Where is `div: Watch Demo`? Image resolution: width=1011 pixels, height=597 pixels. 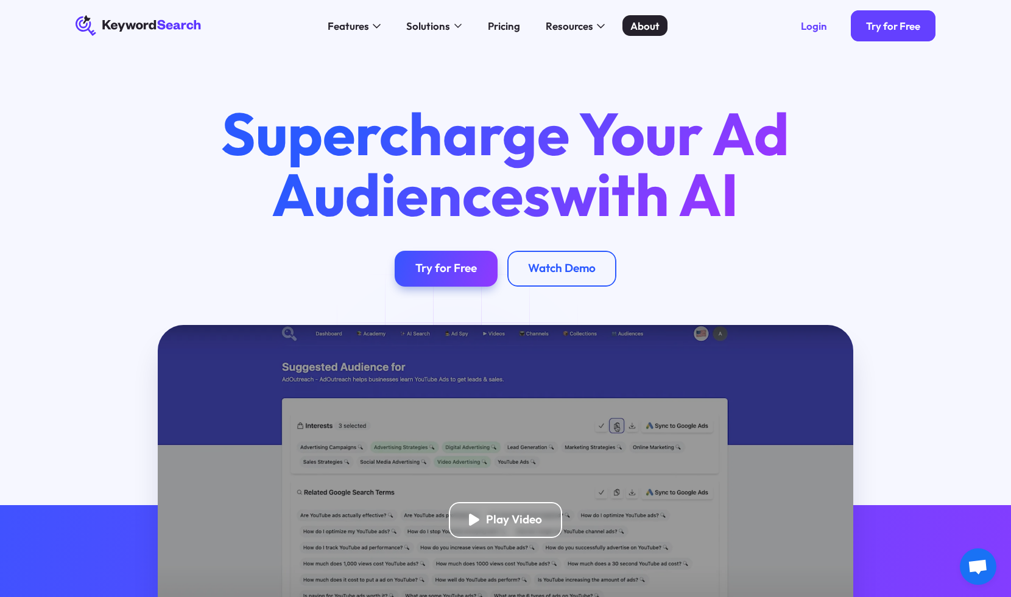 div: Watch Demo is located at coordinates (561, 269).